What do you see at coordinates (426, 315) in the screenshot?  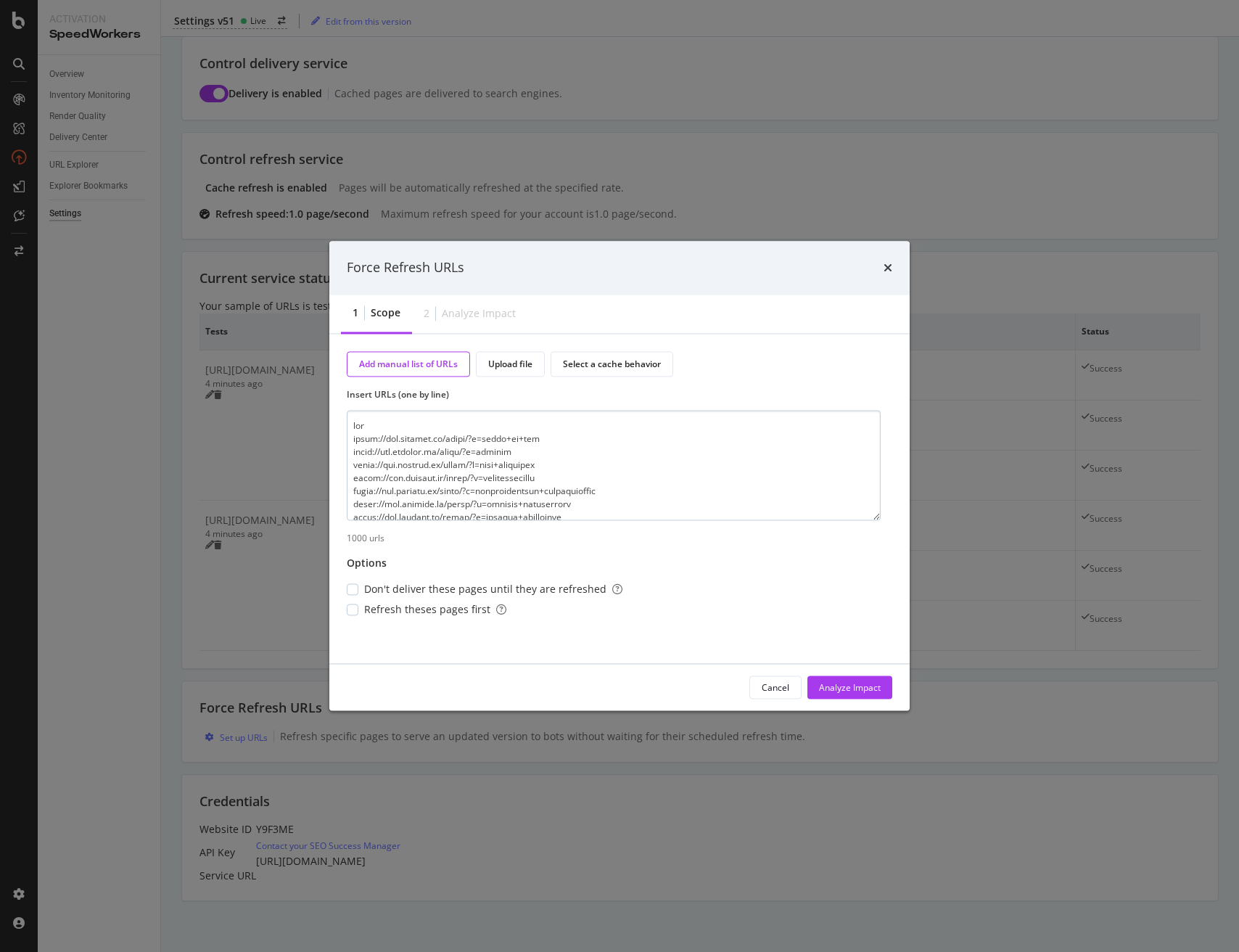 I see `div: 2` at bounding box center [426, 315].